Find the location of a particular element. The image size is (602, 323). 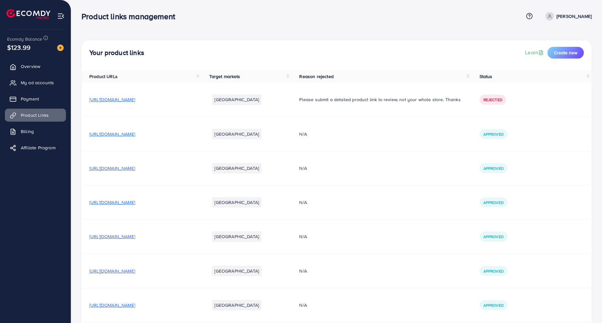

a: Payment is located at coordinates (35, 99).